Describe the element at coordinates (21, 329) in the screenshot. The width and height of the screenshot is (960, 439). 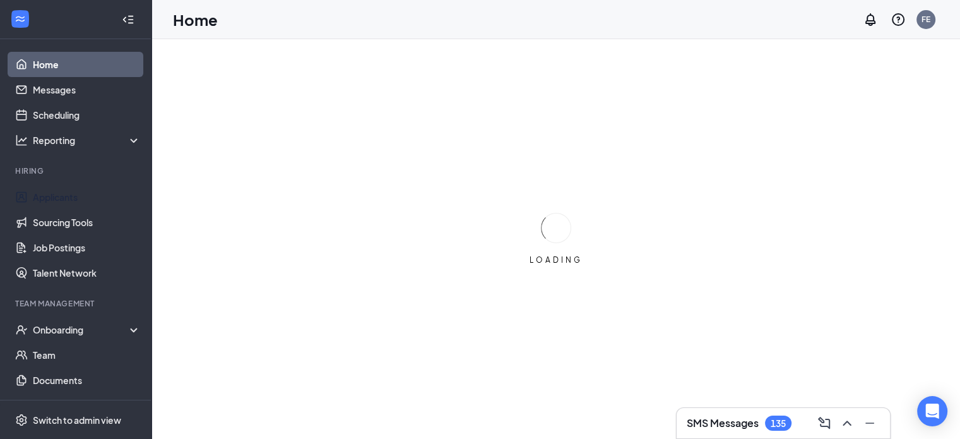
I see `svg: UserCheck` at that location.